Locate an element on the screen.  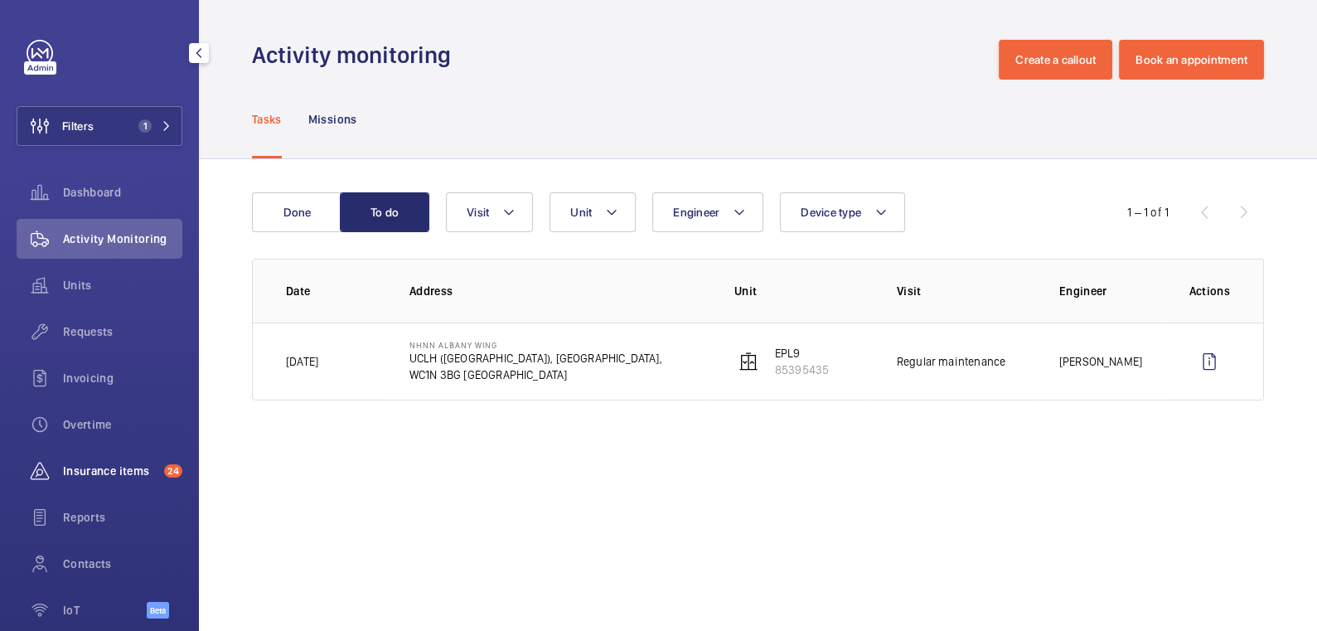
span: Contacts is located at coordinates (123, 564).